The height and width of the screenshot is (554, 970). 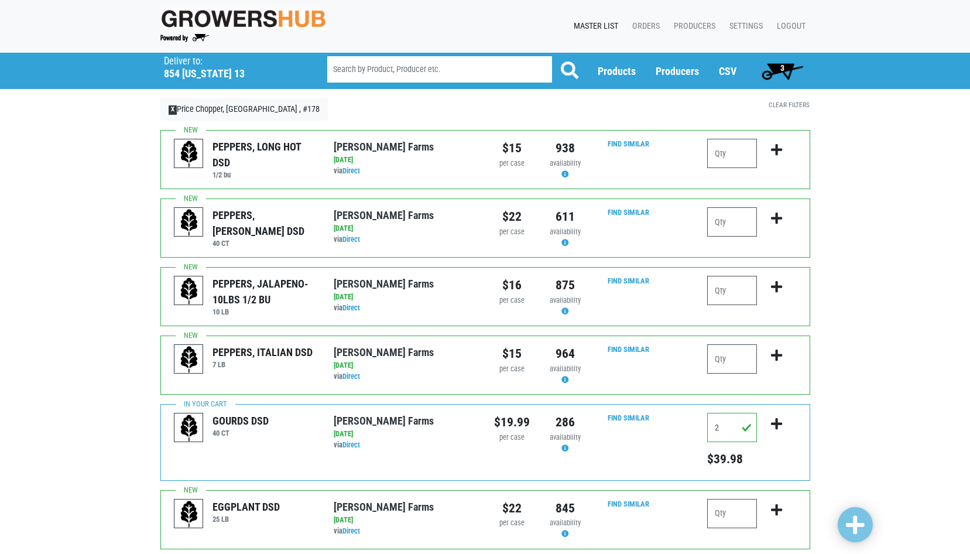 I want to click on a: CSV, so click(x=728, y=71).